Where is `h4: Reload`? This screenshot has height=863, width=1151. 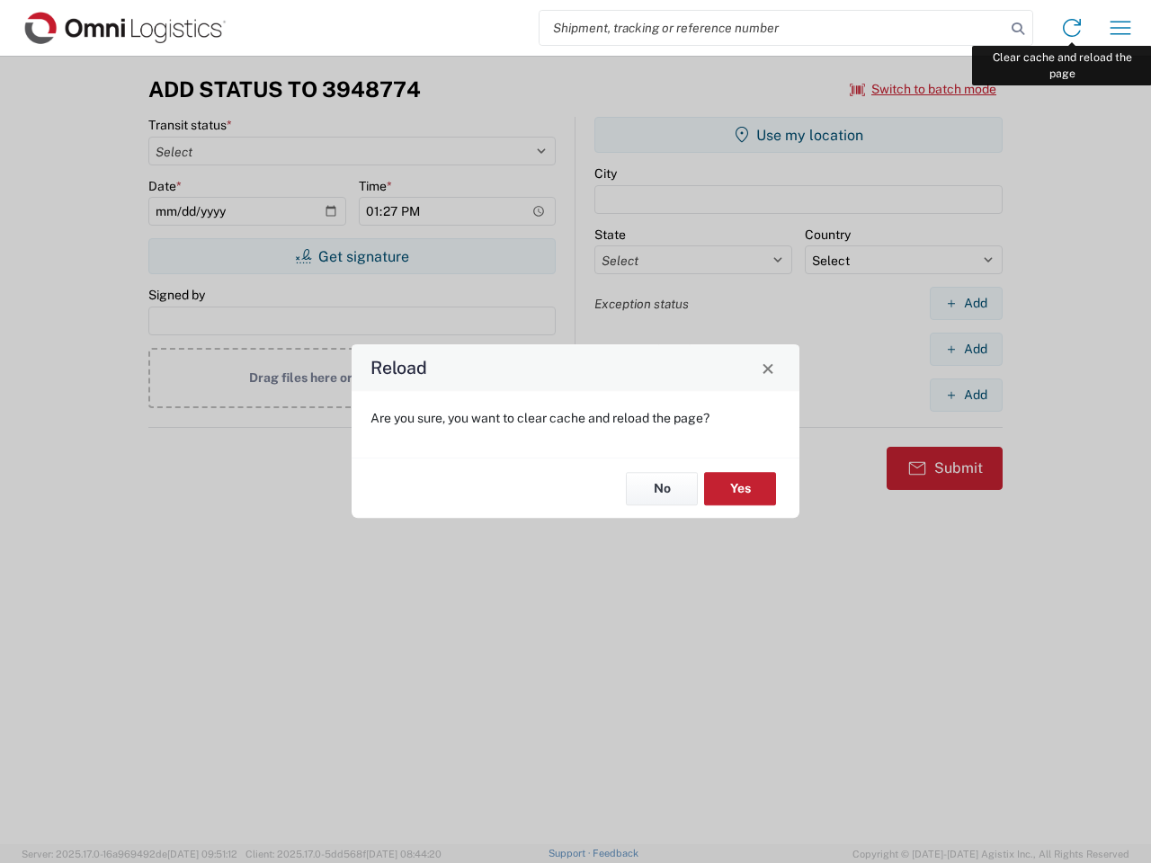 h4: Reload is located at coordinates (398, 368).